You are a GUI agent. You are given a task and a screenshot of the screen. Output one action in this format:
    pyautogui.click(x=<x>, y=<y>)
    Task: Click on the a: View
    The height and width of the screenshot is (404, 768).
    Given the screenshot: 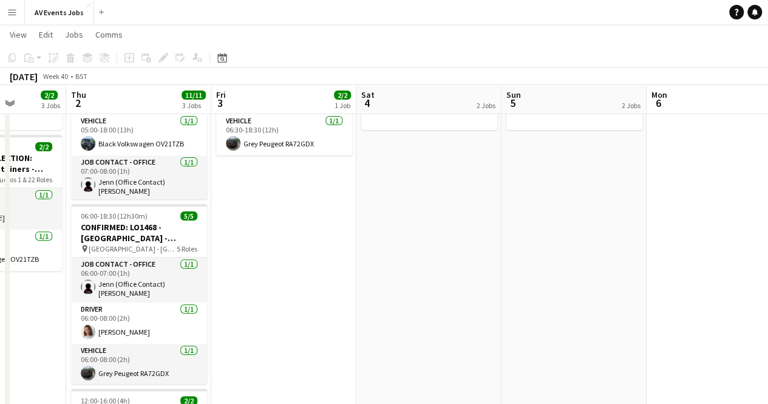 What is the action you would take?
    pyautogui.click(x=18, y=35)
    